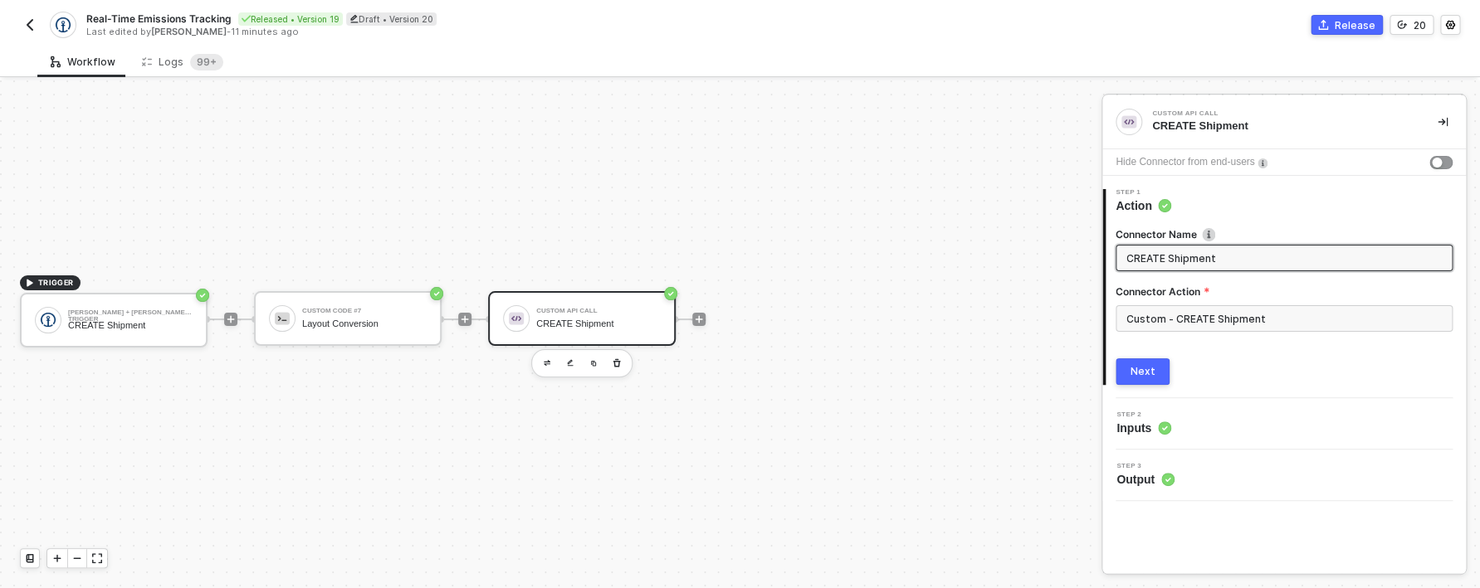 This screenshot has width=1480, height=588. I want to click on div: Draft • Version 20, so click(391, 19).